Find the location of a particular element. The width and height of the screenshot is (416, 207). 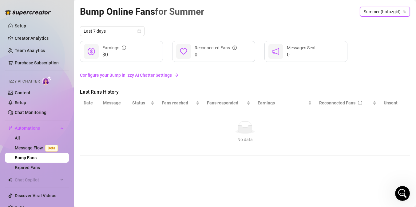

button: Search for help is located at coordinates (61, 115).